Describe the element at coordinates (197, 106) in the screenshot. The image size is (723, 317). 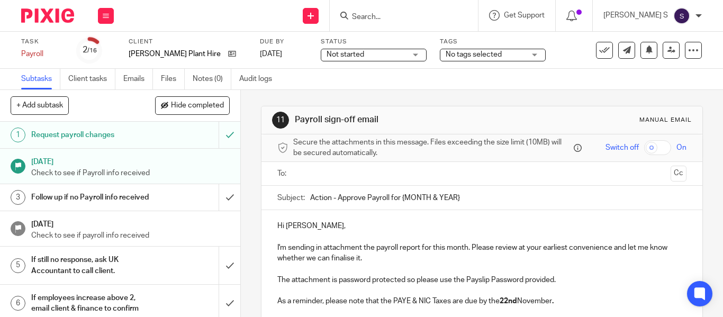
I see `span: Hide completed` at that location.